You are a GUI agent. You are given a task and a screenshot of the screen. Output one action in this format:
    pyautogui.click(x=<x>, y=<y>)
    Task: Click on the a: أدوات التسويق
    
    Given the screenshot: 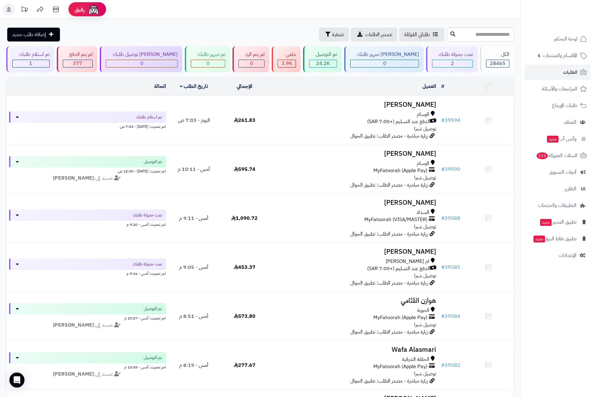 What is the action you would take?
    pyautogui.click(x=557, y=172)
    